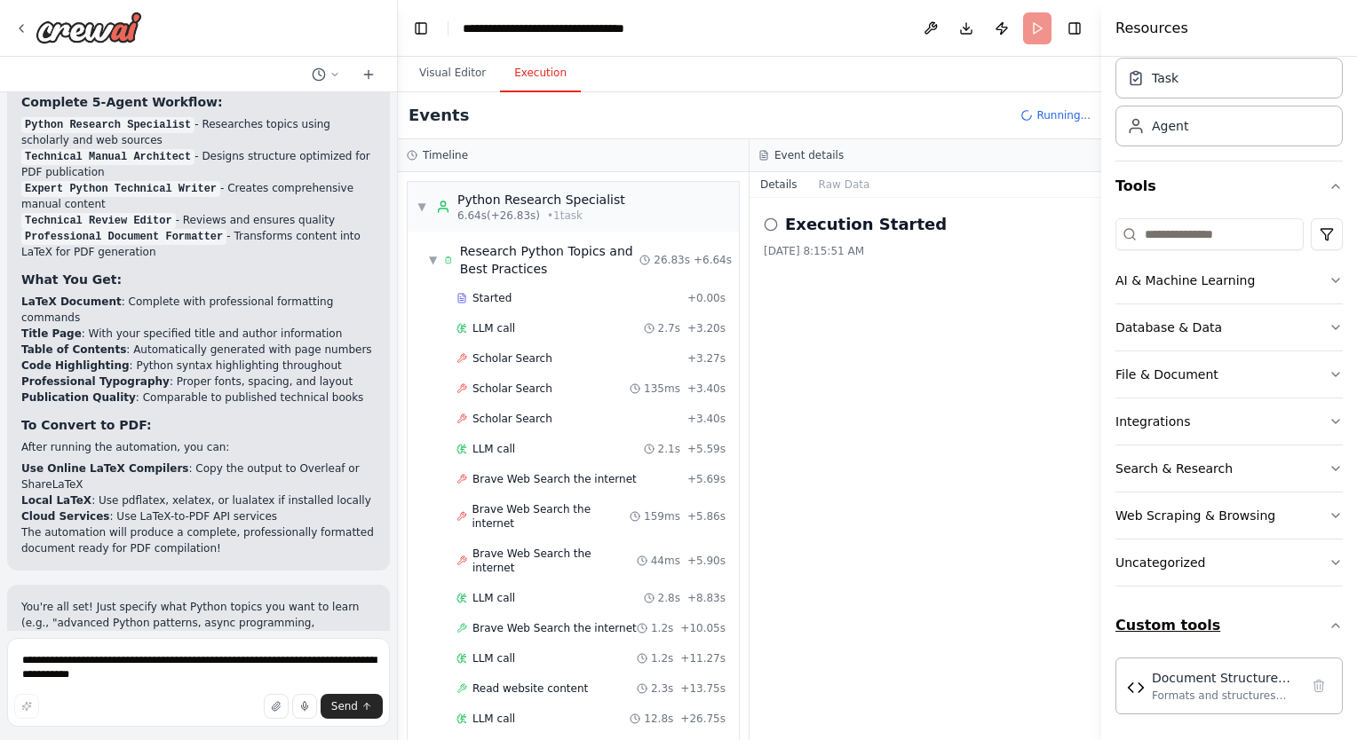  Describe the element at coordinates (89, 28) in the screenshot. I see `img: Logo` at that location.